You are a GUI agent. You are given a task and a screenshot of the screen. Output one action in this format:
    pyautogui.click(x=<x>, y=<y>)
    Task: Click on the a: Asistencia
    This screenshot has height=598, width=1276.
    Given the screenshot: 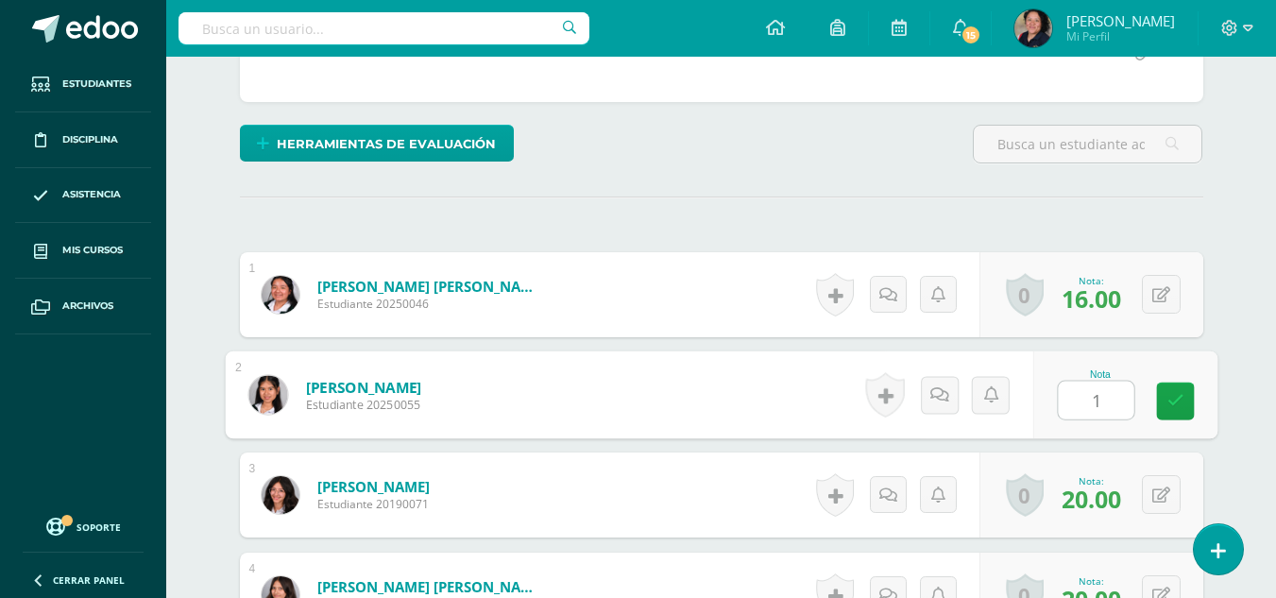 What is the action you would take?
    pyautogui.click(x=83, y=195)
    